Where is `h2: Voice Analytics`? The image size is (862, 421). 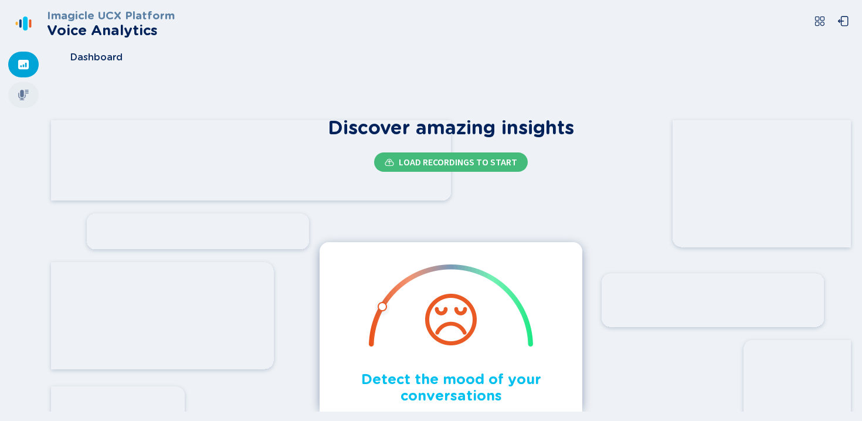
h2: Voice Analytics is located at coordinates (111, 30).